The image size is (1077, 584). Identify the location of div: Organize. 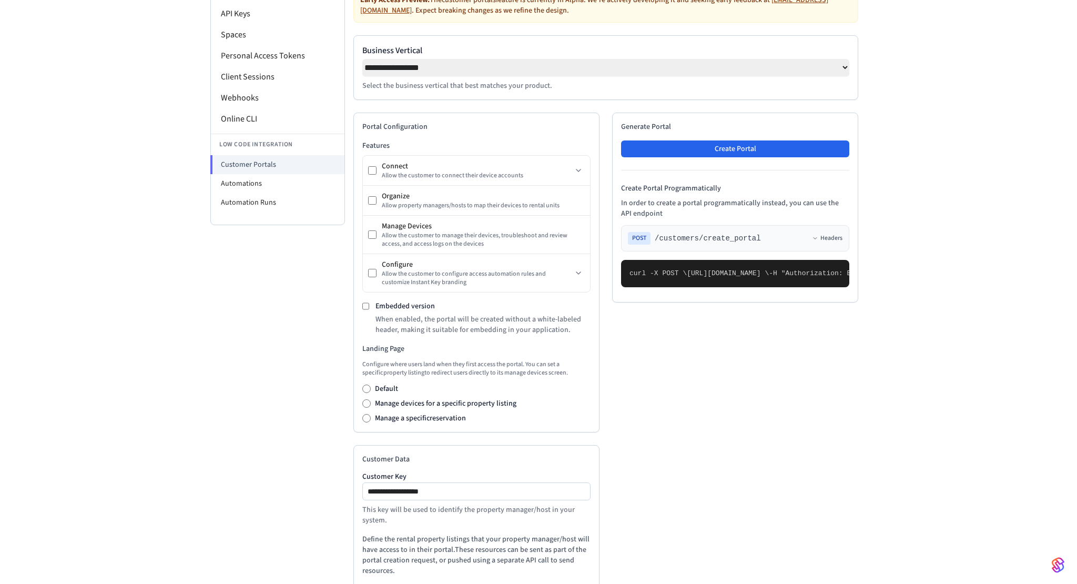
(483, 196).